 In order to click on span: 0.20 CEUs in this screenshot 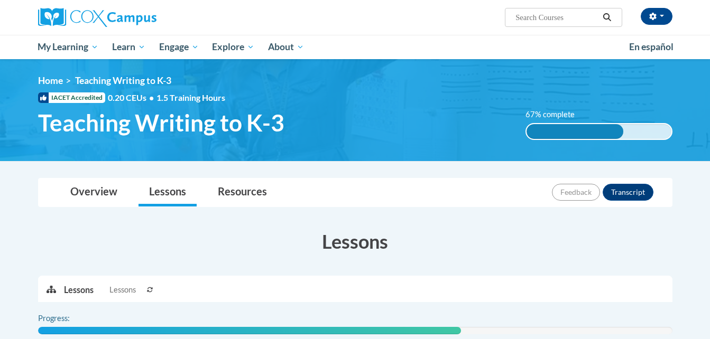, I will do `click(132, 98)`.